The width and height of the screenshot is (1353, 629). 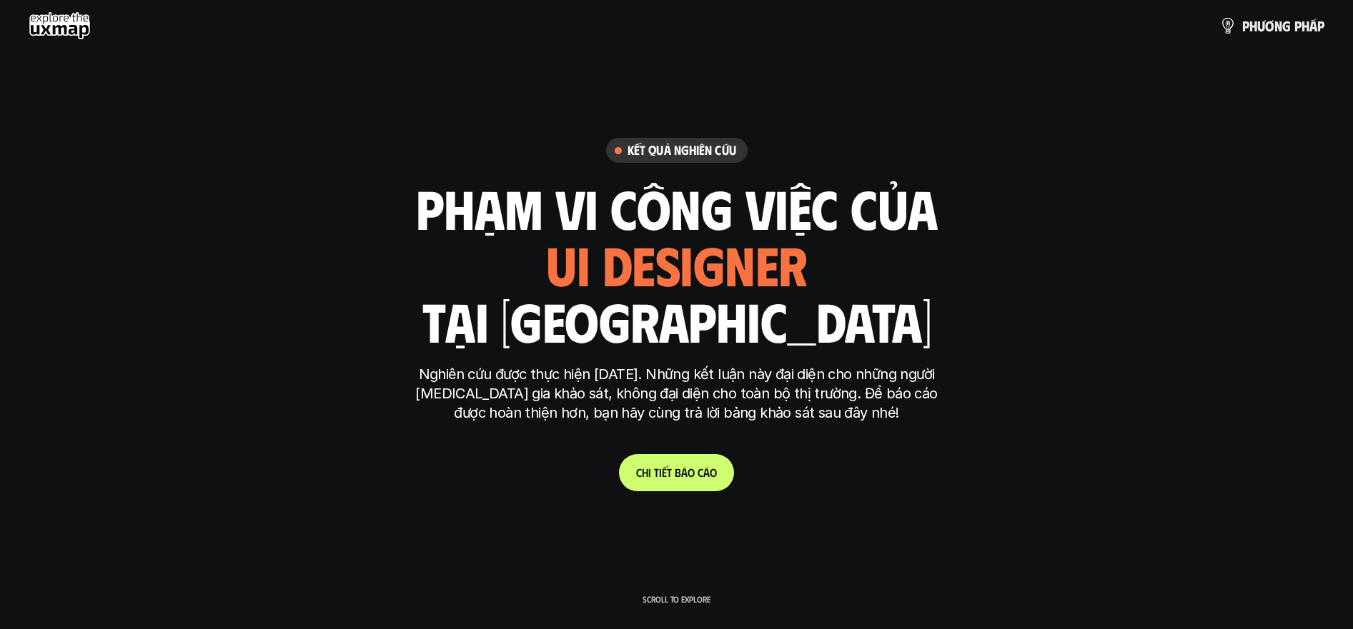 I want to click on span: C, so click(x=639, y=472).